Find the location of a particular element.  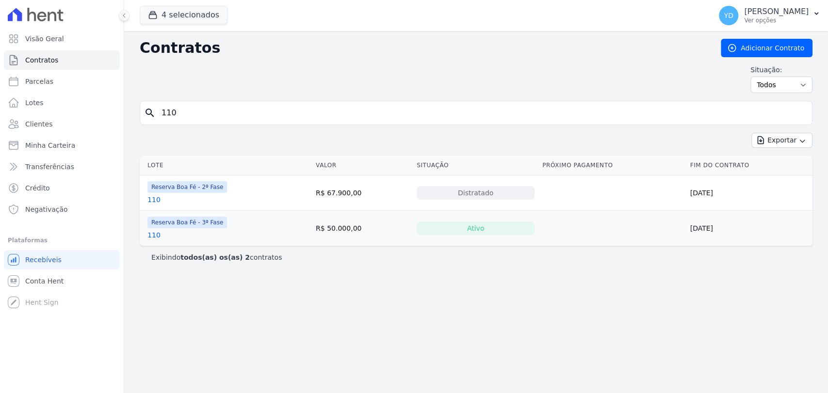

a: Lotes is located at coordinates (62, 103).